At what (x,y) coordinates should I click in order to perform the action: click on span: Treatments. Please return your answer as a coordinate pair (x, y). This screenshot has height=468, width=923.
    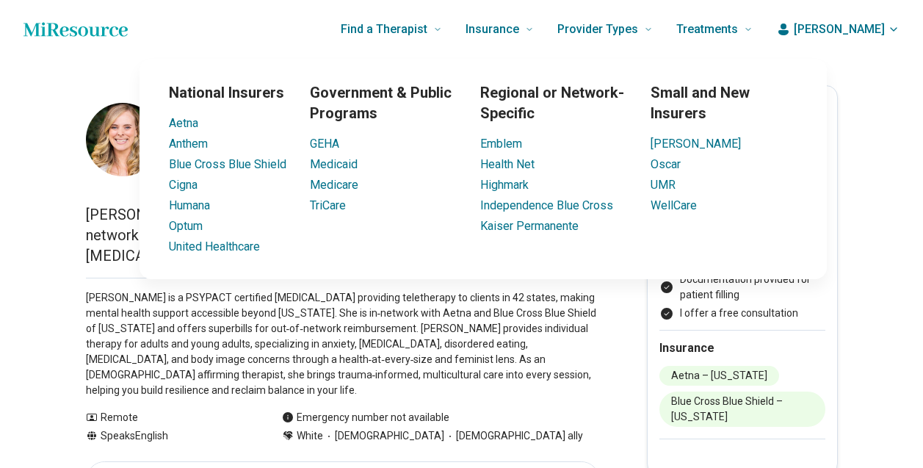
    Looking at the image, I should click on (707, 29).